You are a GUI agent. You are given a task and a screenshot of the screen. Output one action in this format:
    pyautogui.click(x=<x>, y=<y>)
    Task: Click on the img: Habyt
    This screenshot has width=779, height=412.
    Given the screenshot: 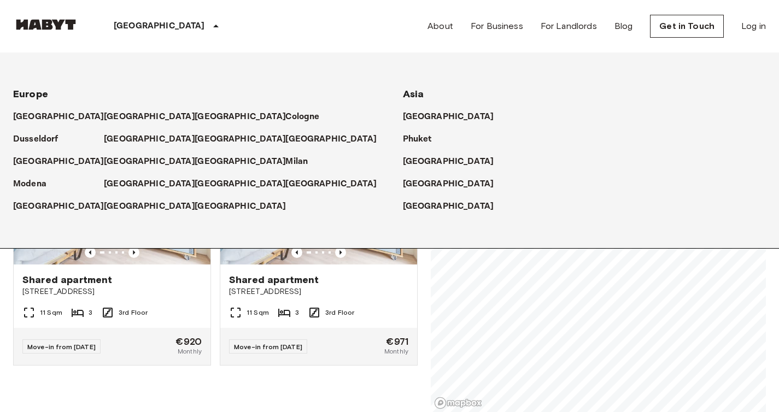 What is the action you would take?
    pyautogui.click(x=46, y=25)
    